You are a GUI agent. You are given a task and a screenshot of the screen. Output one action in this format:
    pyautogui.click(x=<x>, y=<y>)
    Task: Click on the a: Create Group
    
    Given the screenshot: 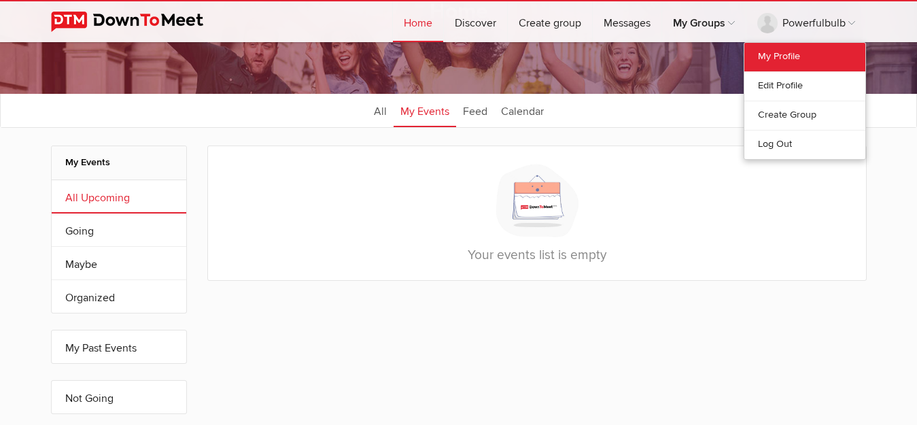 What is the action you would take?
    pyautogui.click(x=805, y=115)
    